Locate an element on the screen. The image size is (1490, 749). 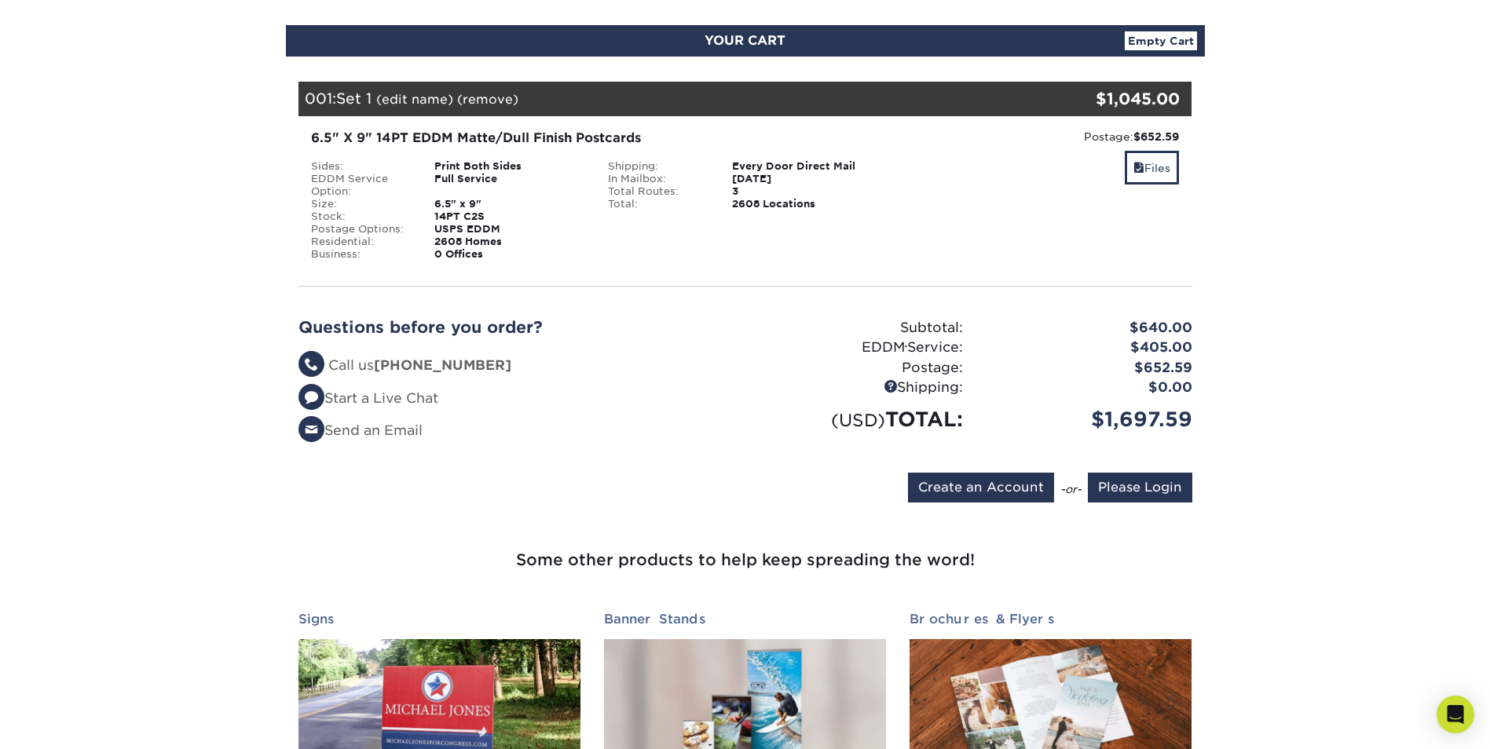
a: Files is located at coordinates (1151, 167).